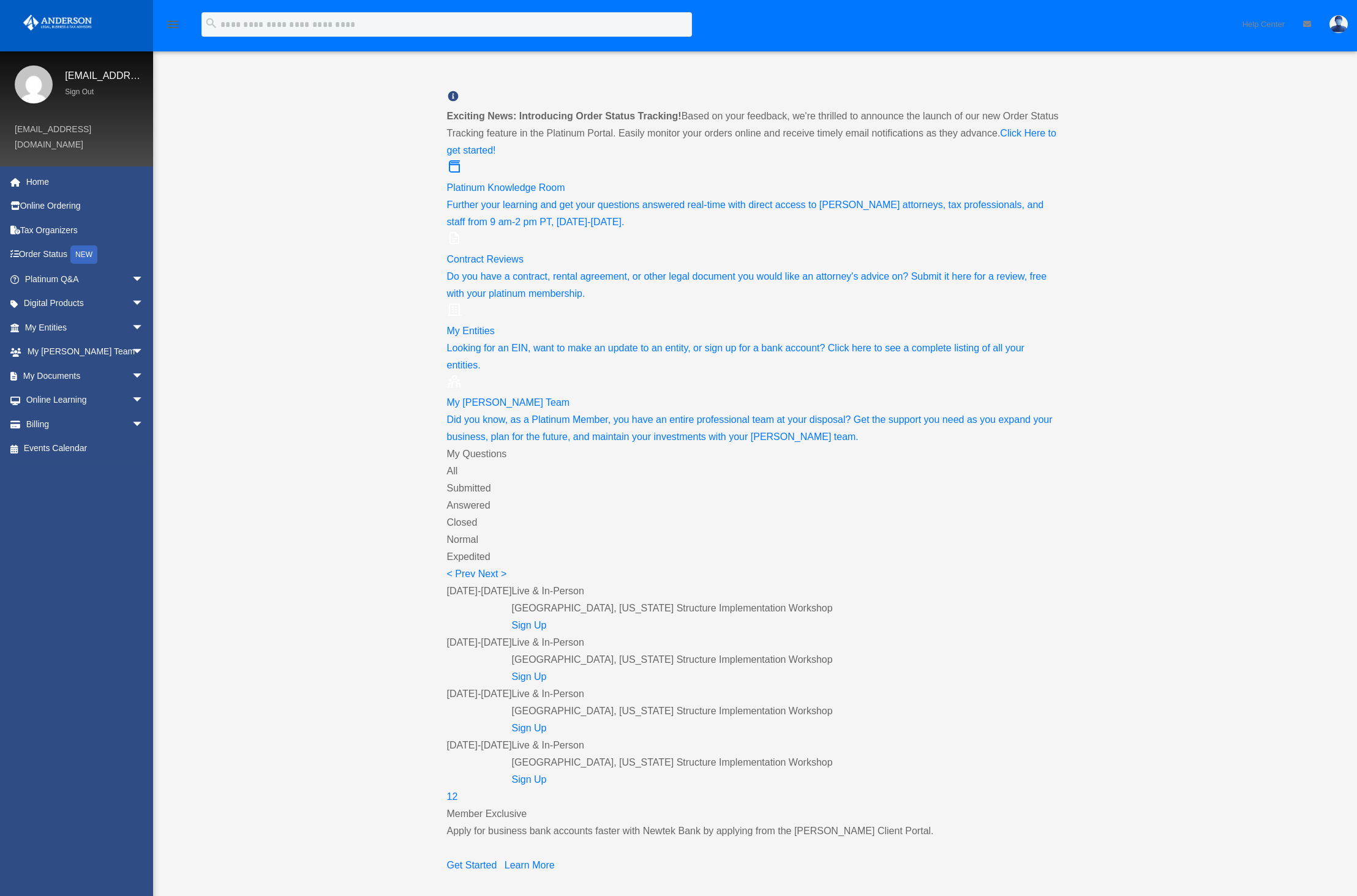 This screenshot has height=896, width=1357. What do you see at coordinates (85, 424) in the screenshot?
I see `a: Billingarrow_drop_down` at bounding box center [85, 424].